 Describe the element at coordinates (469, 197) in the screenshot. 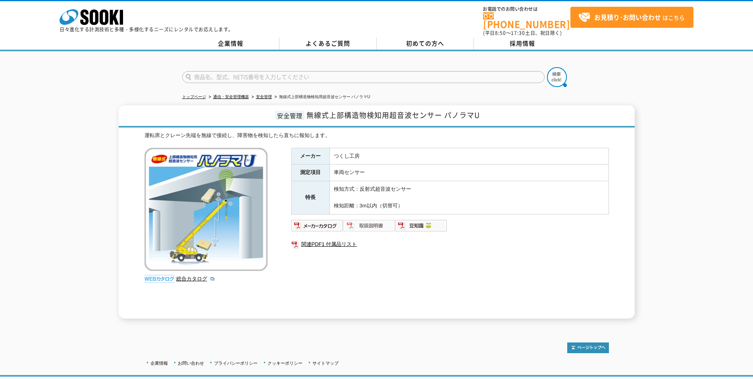

I see `td: 検知方式：反射式超音波センサー 検知距離：3m以内（切替可）` at that location.